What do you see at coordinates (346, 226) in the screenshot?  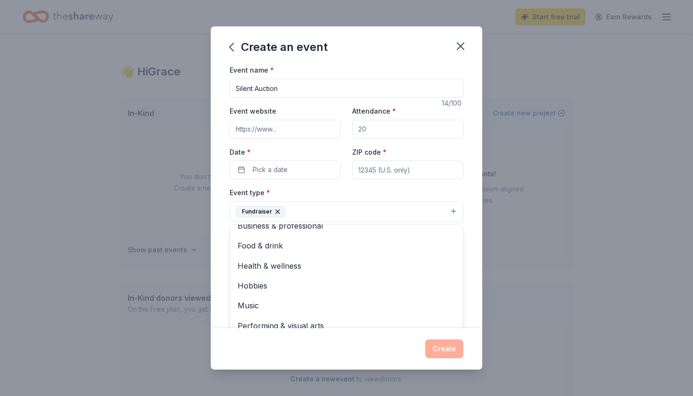 I see `span: Business & professional` at bounding box center [346, 226].